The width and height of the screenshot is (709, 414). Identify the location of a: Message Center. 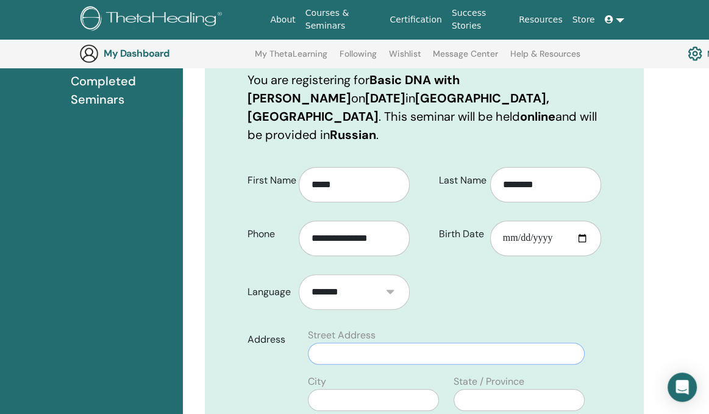
(465, 59).